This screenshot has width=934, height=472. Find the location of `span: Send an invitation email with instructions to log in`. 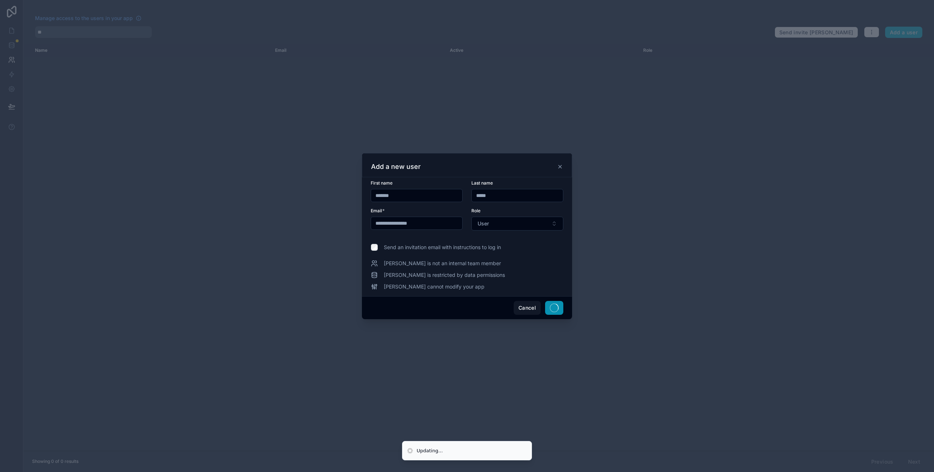

span: Send an invitation email with instructions to log in is located at coordinates (442, 247).